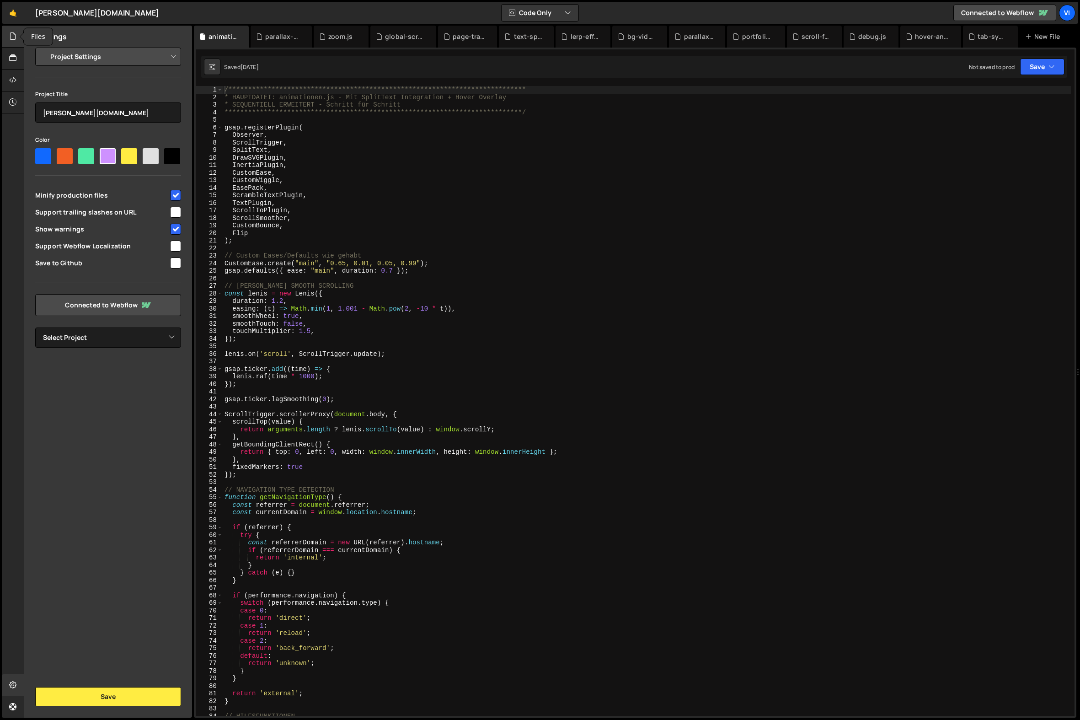 The image size is (1080, 720). I want to click on div: 59, so click(209, 527).